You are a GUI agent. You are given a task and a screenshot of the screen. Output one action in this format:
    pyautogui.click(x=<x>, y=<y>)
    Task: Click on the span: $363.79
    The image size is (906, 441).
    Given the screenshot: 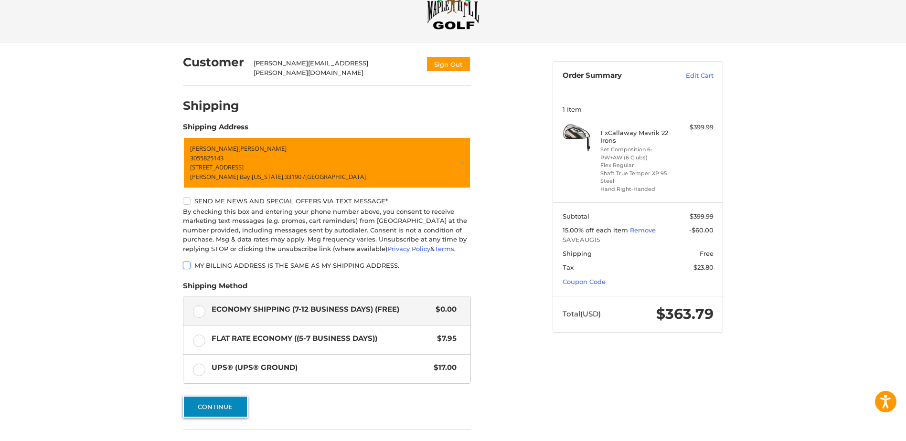 What is the action you would take?
    pyautogui.click(x=685, y=314)
    